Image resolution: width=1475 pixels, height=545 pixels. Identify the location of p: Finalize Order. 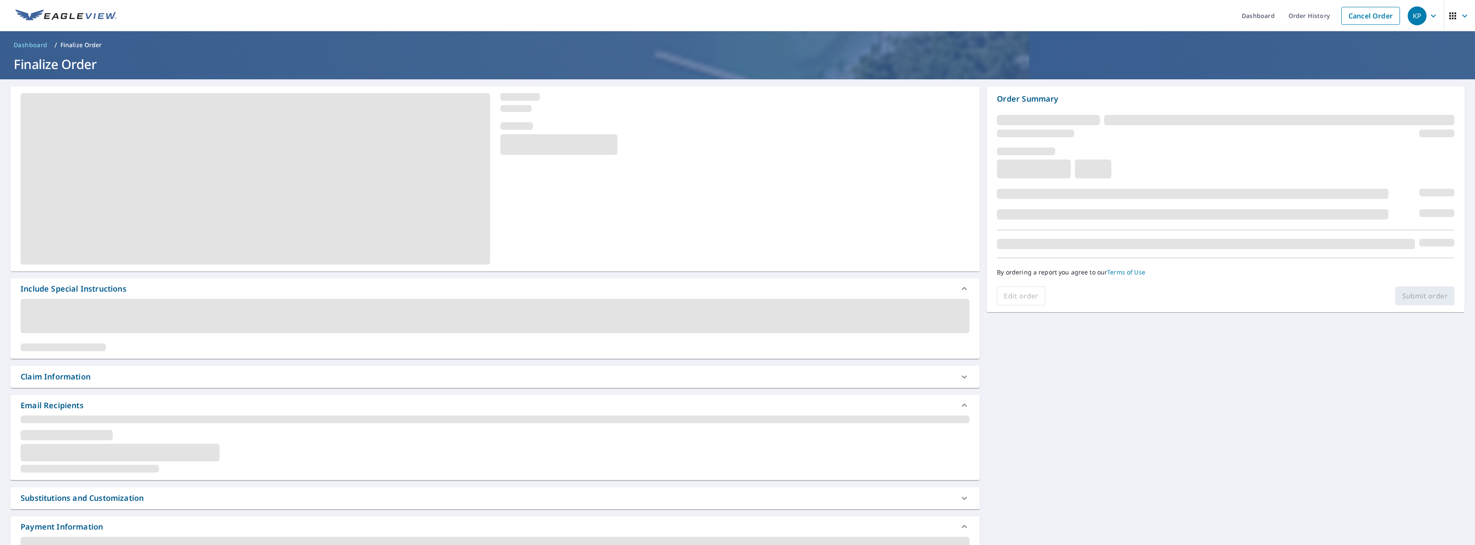
(81, 45).